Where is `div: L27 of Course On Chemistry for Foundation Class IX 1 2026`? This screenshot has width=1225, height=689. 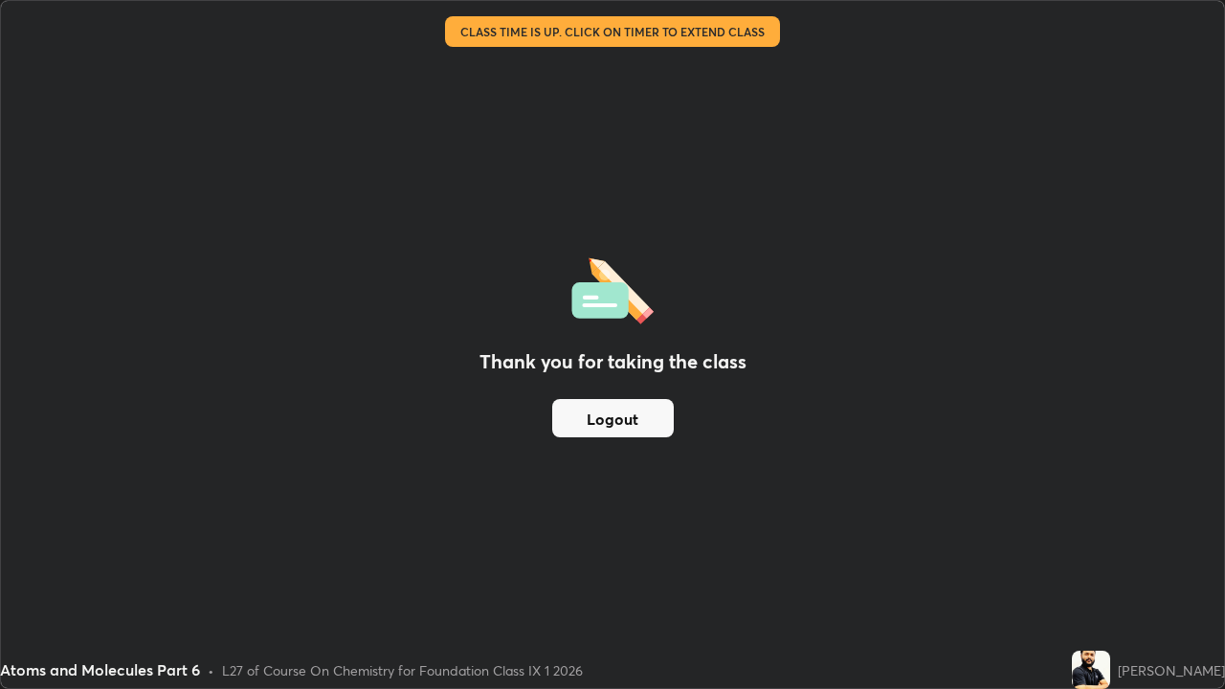
div: L27 of Course On Chemistry for Foundation Class IX 1 2026 is located at coordinates (402, 670).